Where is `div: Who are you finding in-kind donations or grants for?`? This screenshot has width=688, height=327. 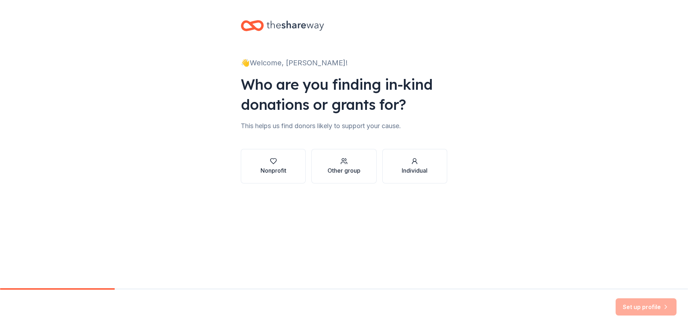 div: Who are you finding in-kind donations or grants for? is located at coordinates (344, 94).